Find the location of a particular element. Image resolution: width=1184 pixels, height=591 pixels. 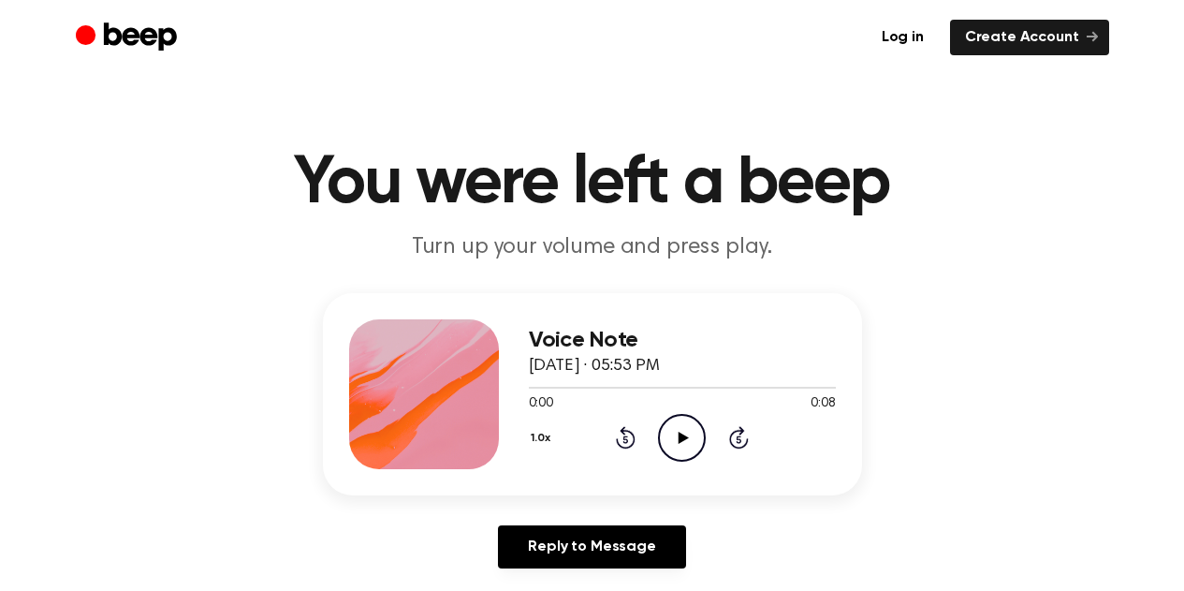

button: 1.0x is located at coordinates (543, 438).